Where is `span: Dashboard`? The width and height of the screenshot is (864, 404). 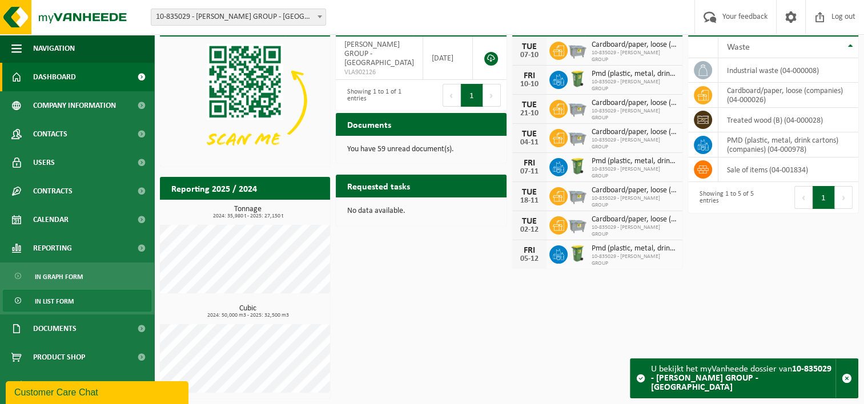 span: Dashboard is located at coordinates (54, 77).